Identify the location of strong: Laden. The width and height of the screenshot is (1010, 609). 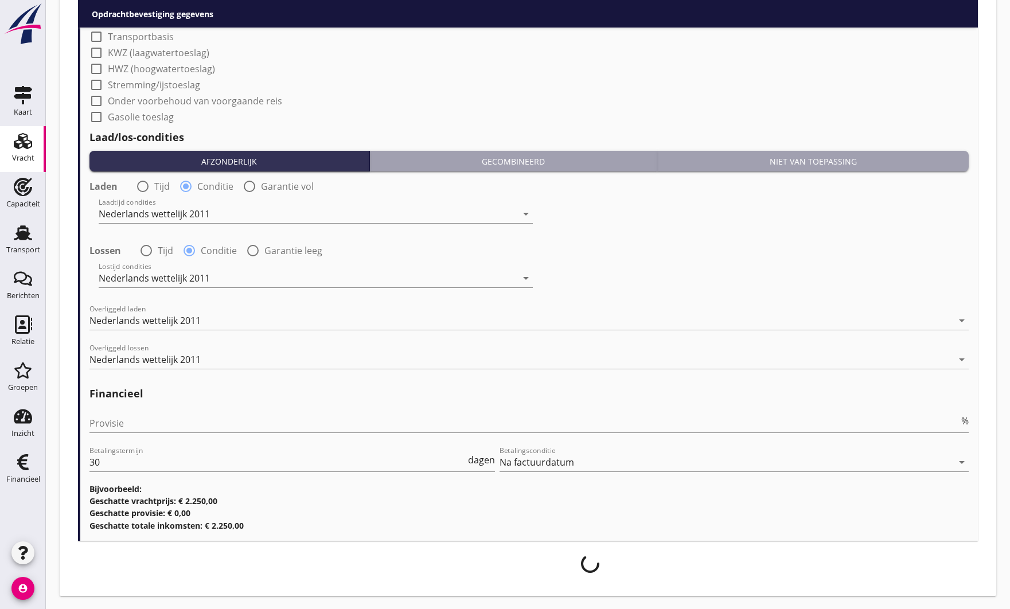
(103, 186).